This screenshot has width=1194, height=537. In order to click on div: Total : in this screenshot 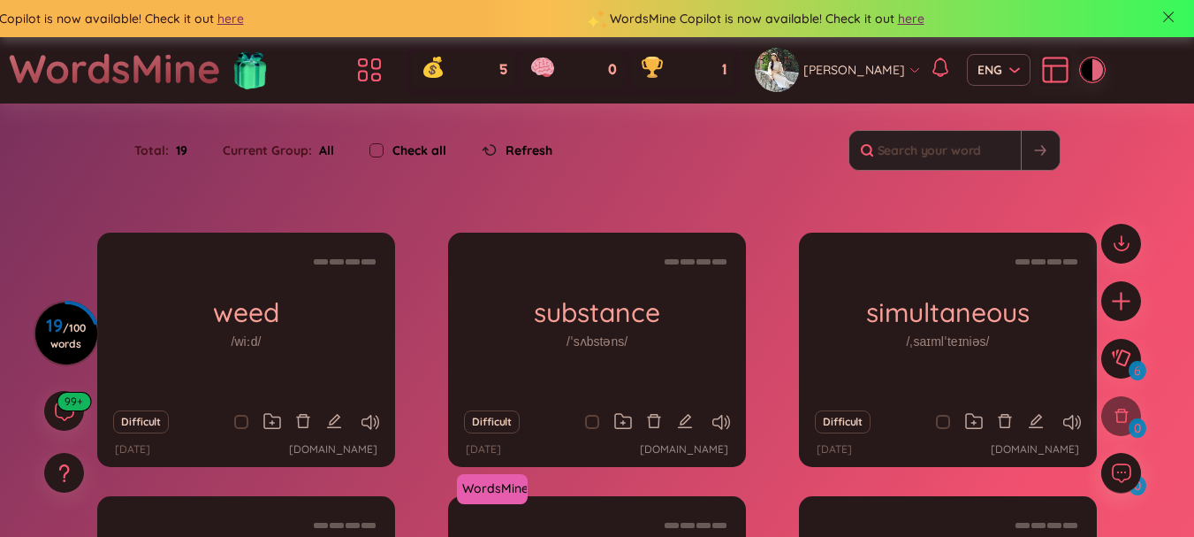, I will do `click(170, 150)`.